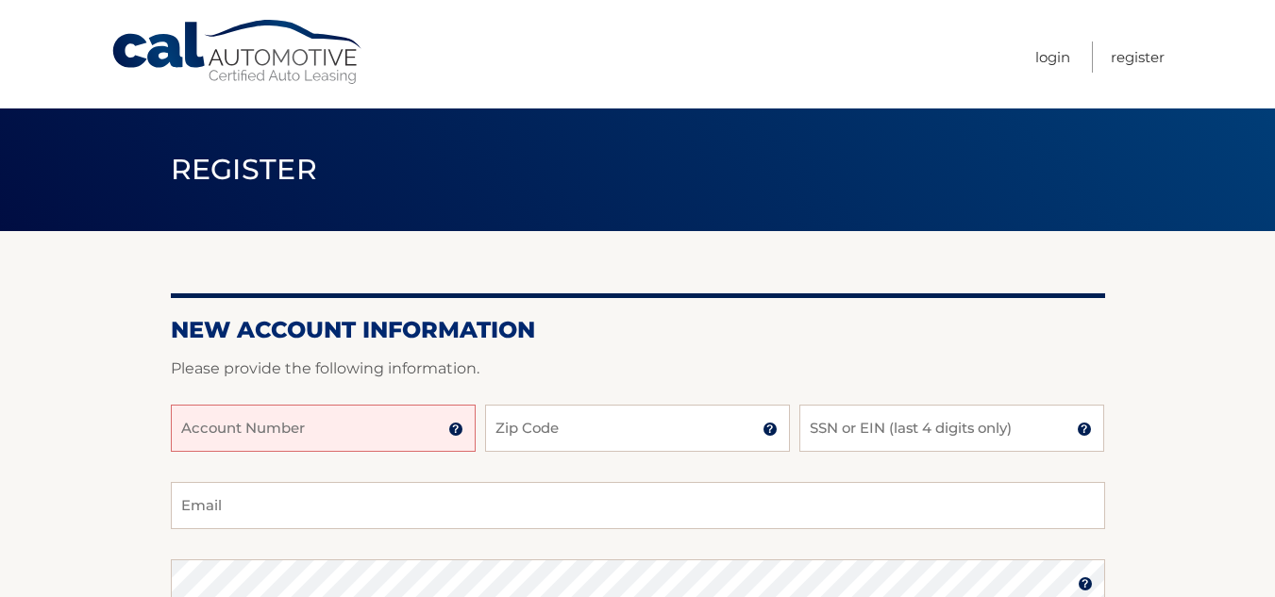  I want to click on a: Login, so click(1052, 57).